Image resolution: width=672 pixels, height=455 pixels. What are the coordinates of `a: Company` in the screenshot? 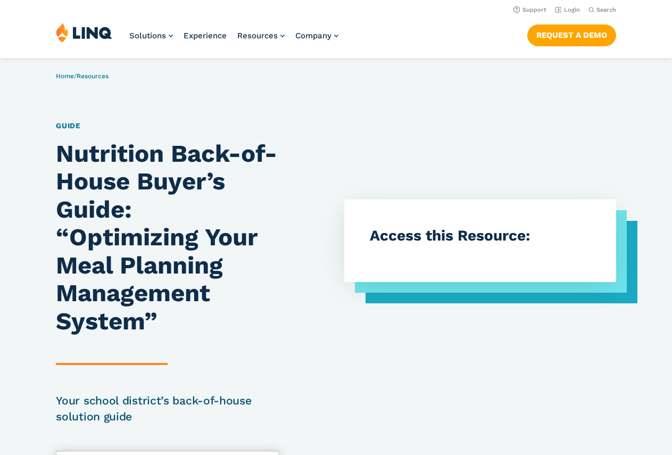 It's located at (317, 36).